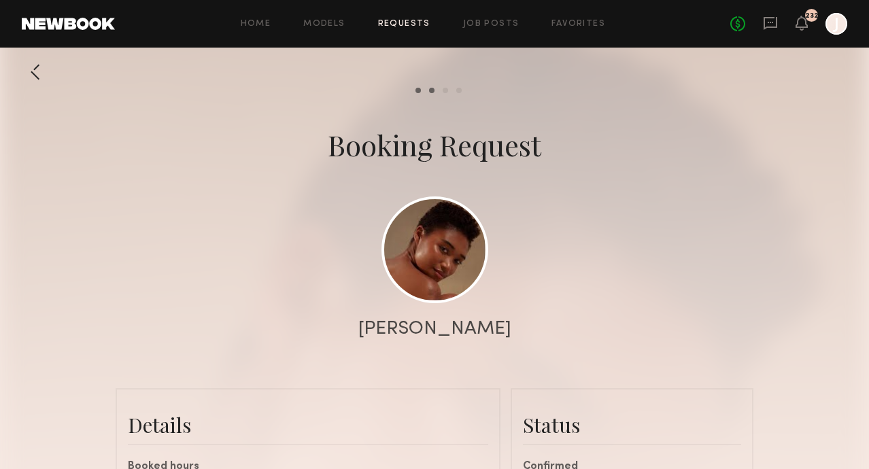 The height and width of the screenshot is (469, 869). What do you see at coordinates (837, 24) in the screenshot?
I see `a: J` at bounding box center [837, 24].